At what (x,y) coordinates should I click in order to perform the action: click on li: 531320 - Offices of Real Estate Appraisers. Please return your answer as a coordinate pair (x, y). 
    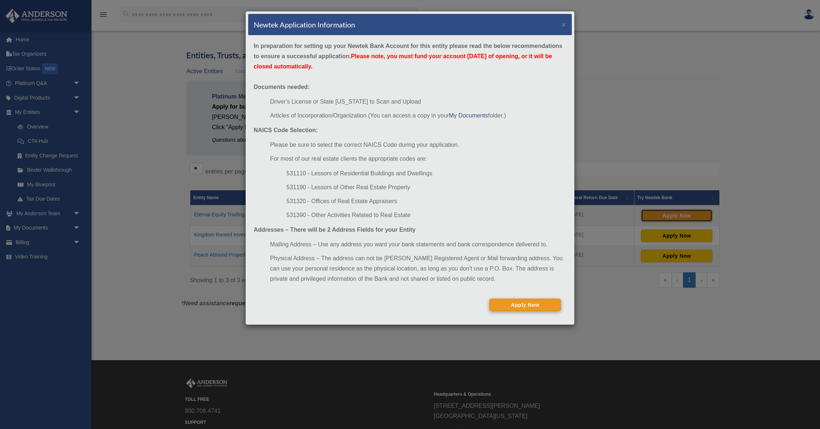
    Looking at the image, I should click on (426, 201).